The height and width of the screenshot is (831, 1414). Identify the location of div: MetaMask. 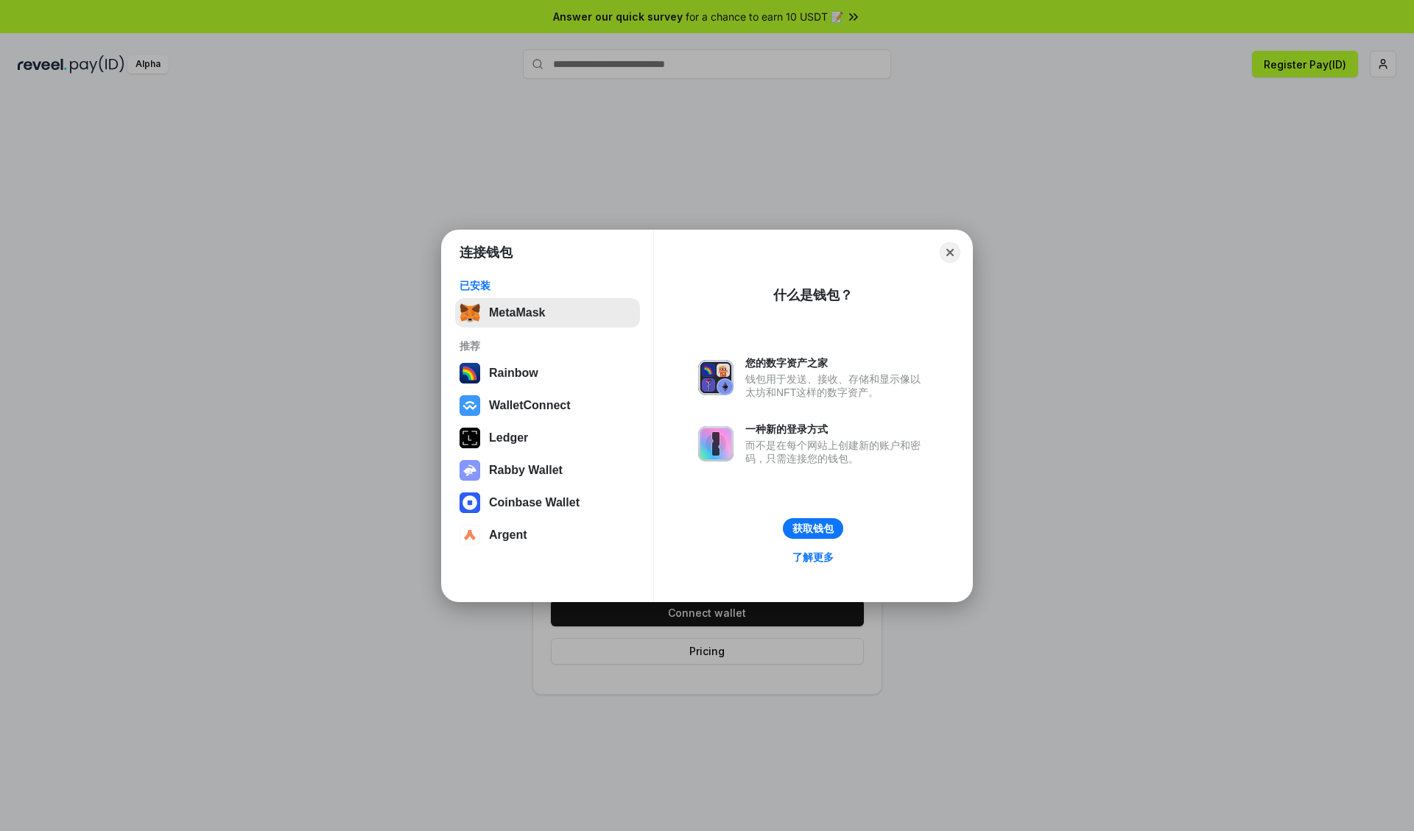
(517, 313).